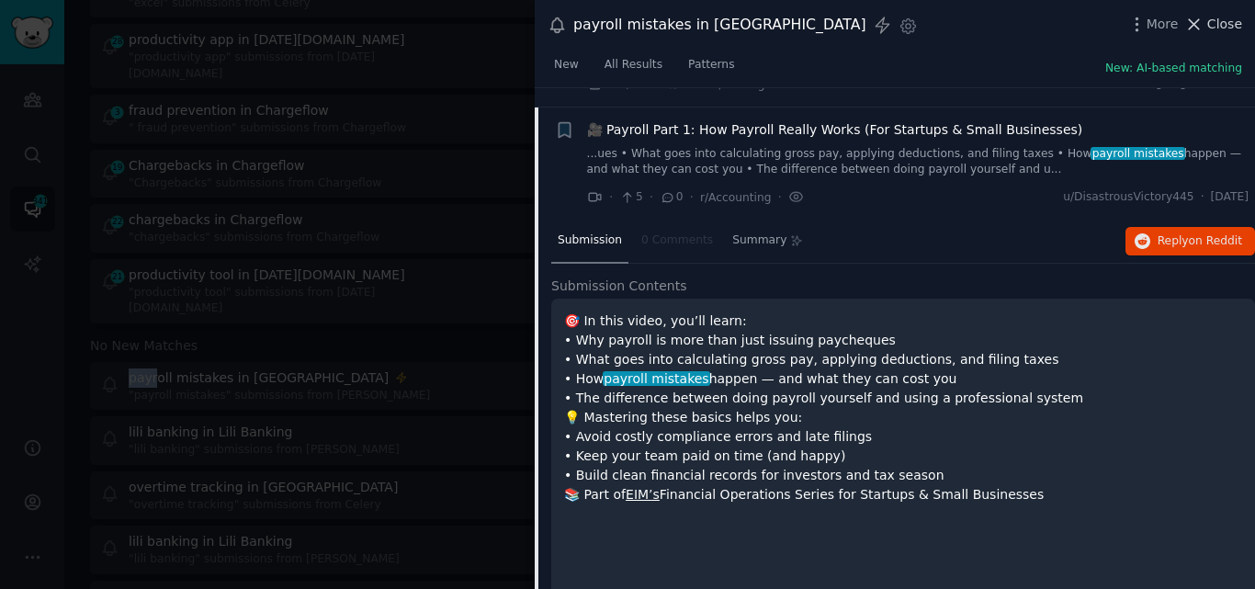 The image size is (1255, 589). What do you see at coordinates (619, 286) in the screenshot?
I see `span: Submission Contents` at bounding box center [619, 286].